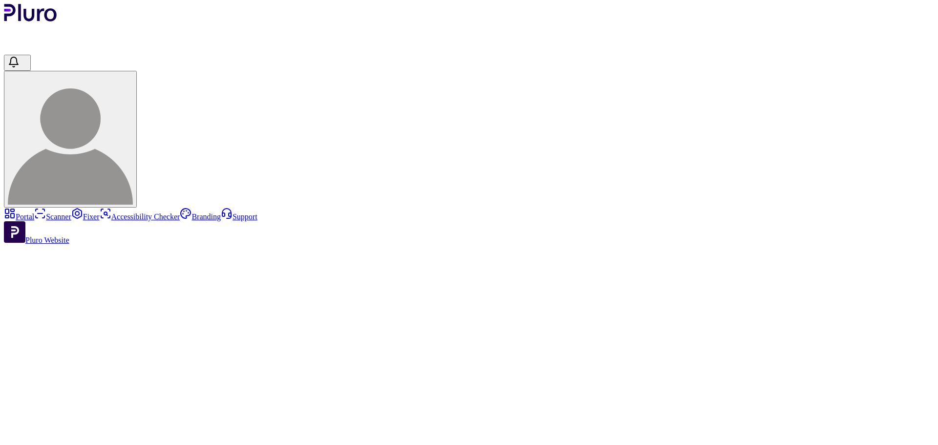  What do you see at coordinates (17, 63) in the screenshot?
I see `button: Open notifications, you have 125 new notifications` at bounding box center [17, 63].